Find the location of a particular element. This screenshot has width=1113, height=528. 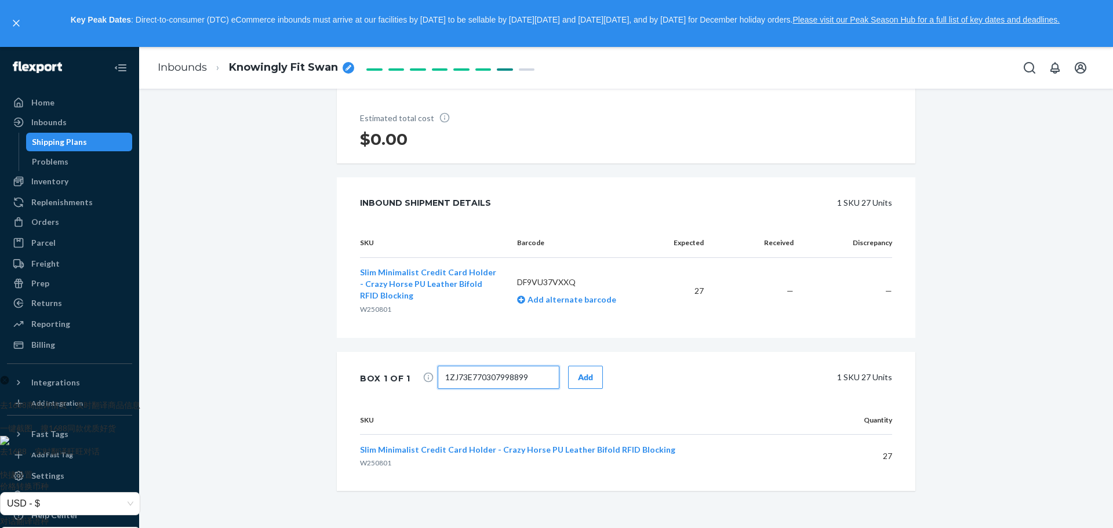

button: Close Navigation is located at coordinates (121, 68).